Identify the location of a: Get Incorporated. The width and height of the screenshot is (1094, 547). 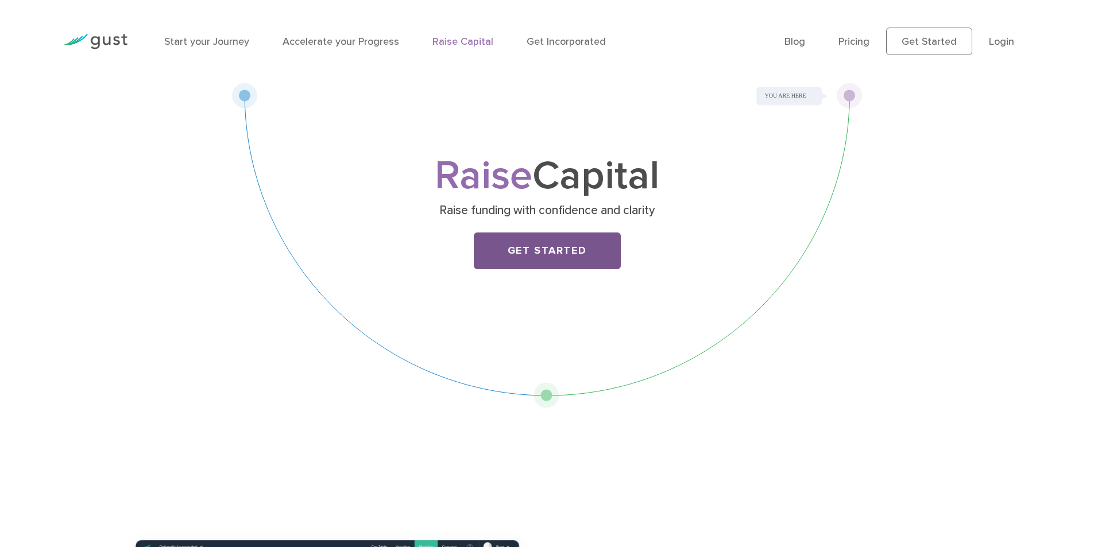
(566, 41).